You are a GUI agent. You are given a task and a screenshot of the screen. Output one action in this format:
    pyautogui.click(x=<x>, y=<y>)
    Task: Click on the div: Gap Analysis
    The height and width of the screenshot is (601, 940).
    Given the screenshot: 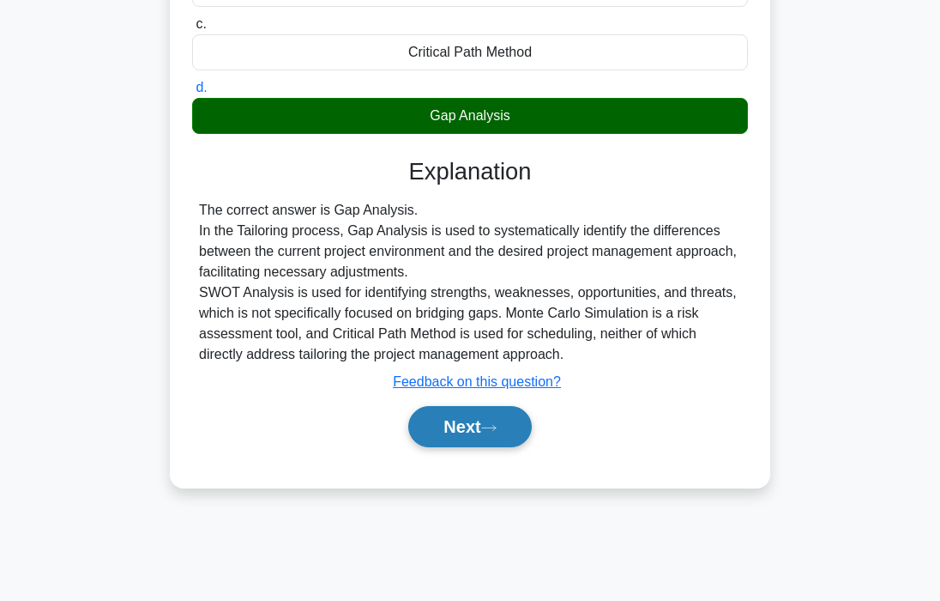 What is the action you would take?
    pyautogui.click(x=470, y=116)
    